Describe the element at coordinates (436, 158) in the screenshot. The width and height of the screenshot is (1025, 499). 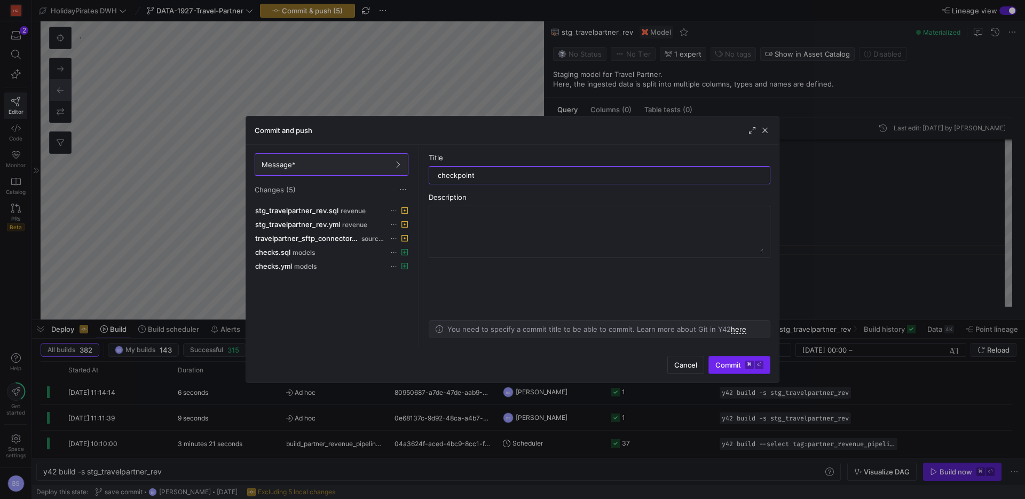
I see `span: Title` at that location.